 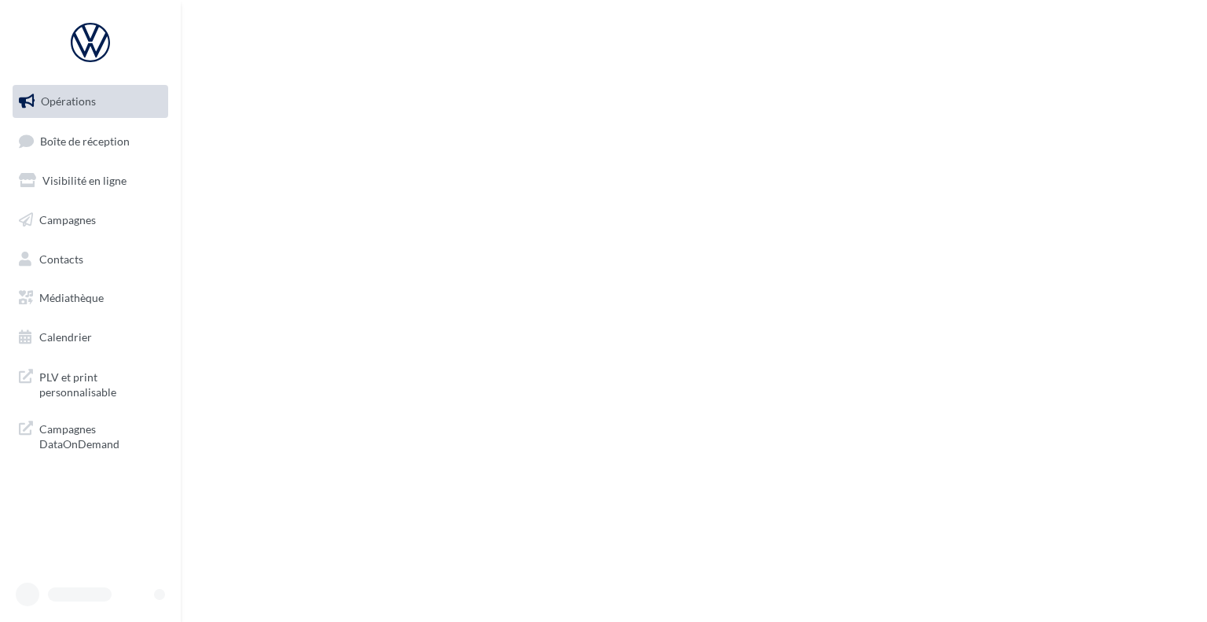 I want to click on a: PLV et print personnalisable, so click(x=90, y=383).